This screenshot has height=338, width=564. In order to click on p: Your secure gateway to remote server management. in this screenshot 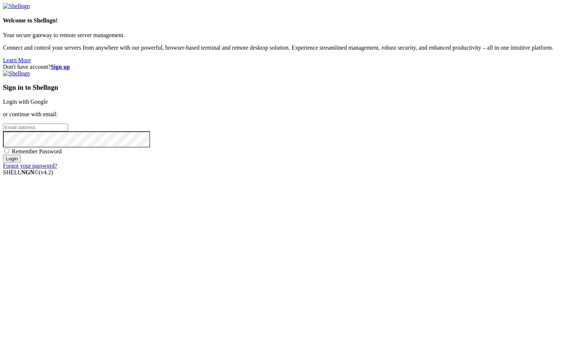, I will do `click(282, 35)`.